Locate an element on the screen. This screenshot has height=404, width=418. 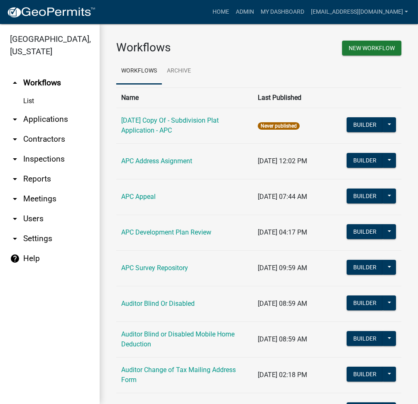
a: Workflows is located at coordinates (139, 71).